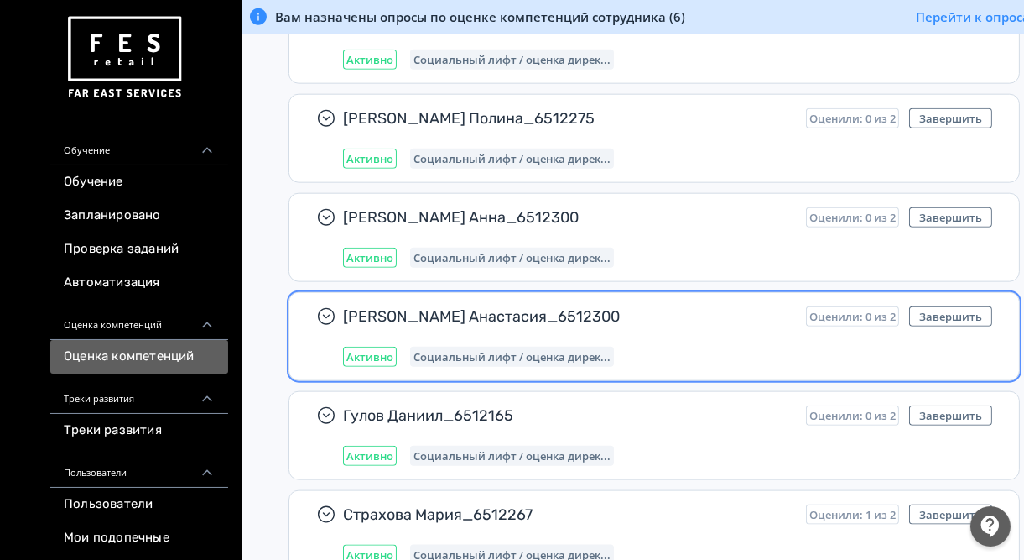 The height and width of the screenshot is (560, 1024). Describe the element at coordinates (139, 357) in the screenshot. I see `a: Оценка компетенций` at that location.